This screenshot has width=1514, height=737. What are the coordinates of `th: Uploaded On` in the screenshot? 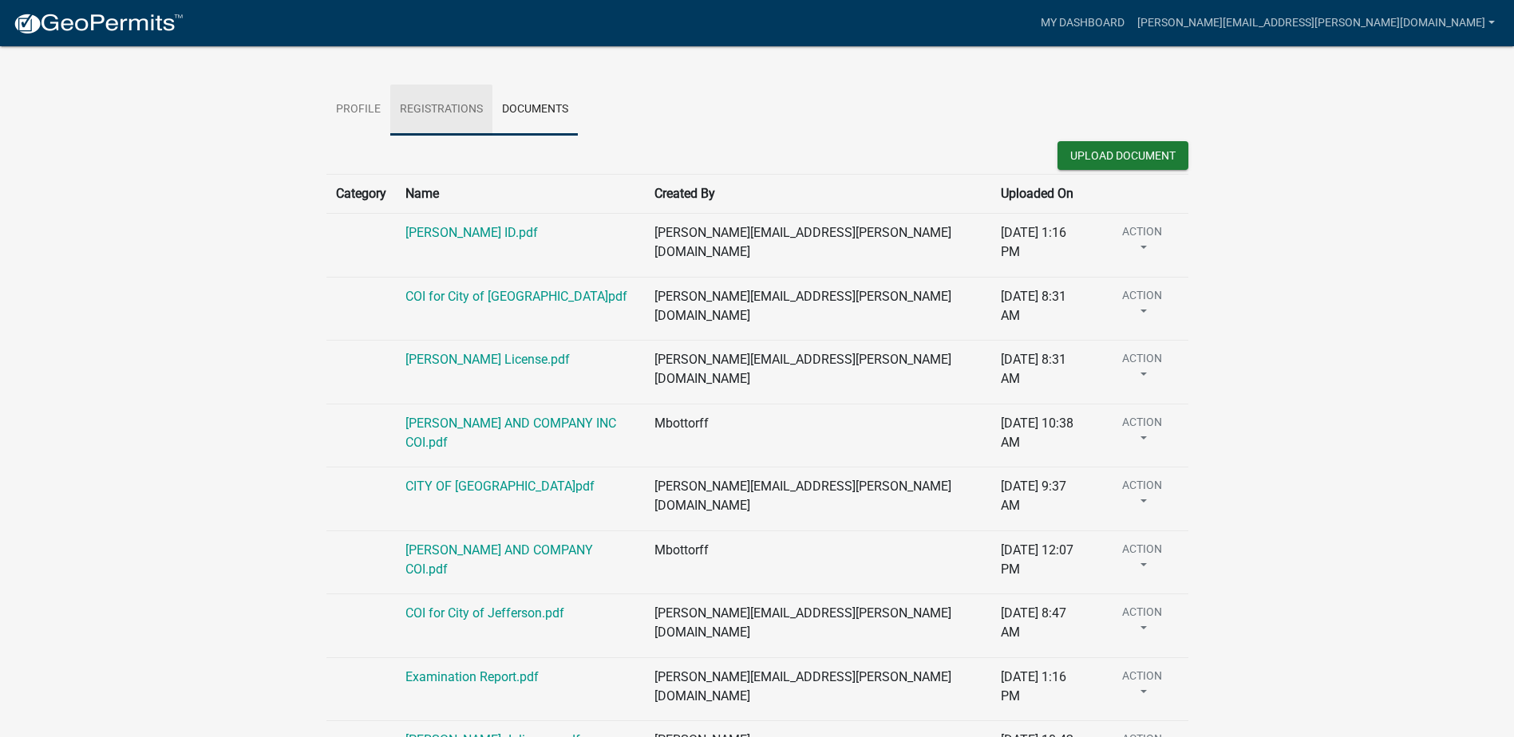 It's located at (1043, 194).